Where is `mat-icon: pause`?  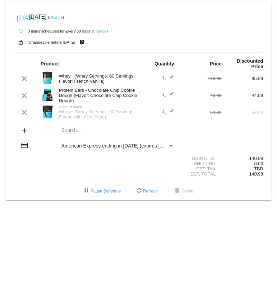 mat-icon: pause is located at coordinates (86, 191).